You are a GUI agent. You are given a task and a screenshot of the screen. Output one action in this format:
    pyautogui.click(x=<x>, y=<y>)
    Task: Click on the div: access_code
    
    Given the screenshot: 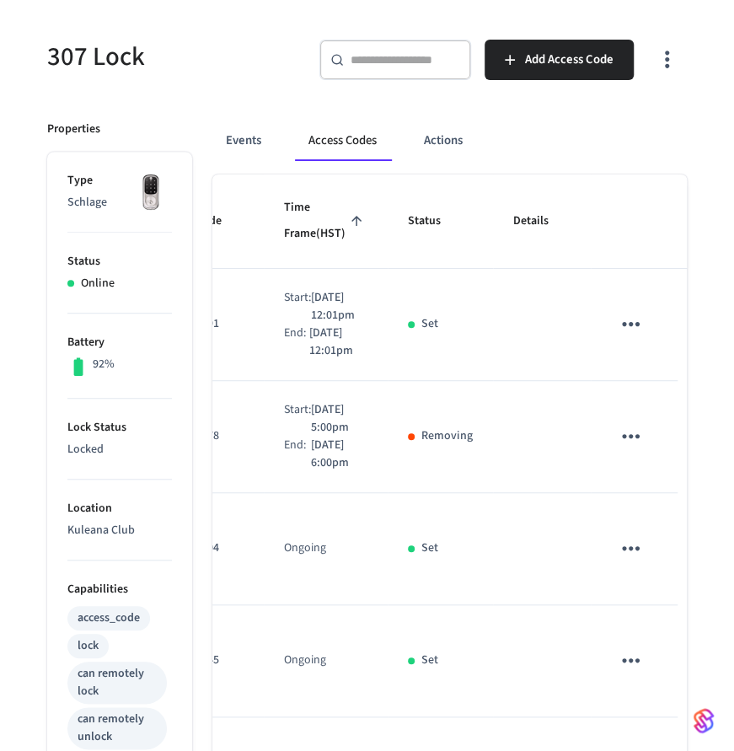 What is the action you would take?
    pyautogui.click(x=109, y=618)
    